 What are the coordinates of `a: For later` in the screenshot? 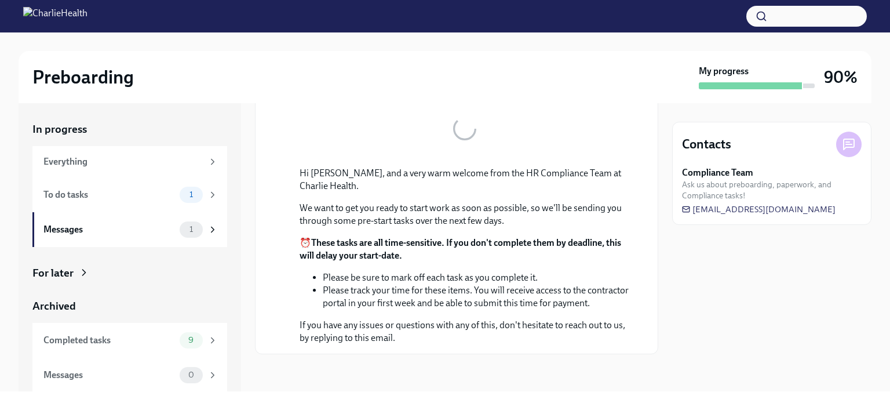 It's located at (130, 273).